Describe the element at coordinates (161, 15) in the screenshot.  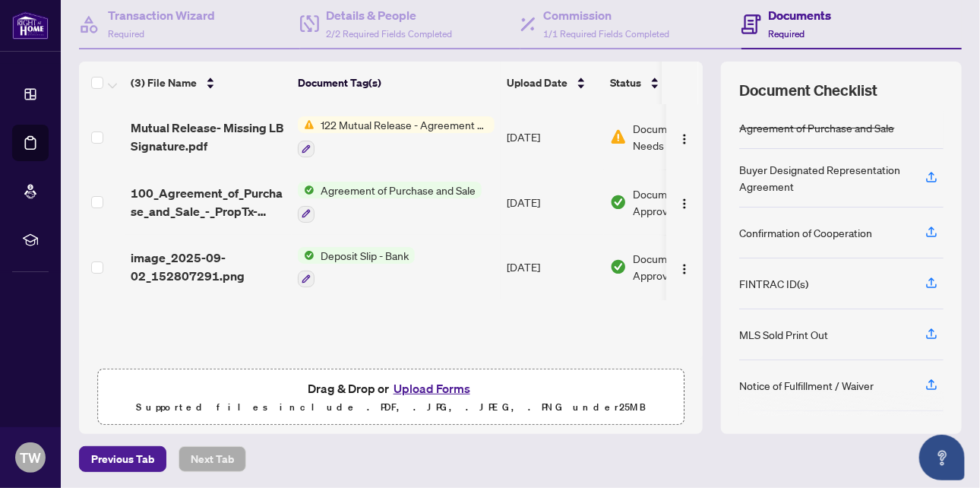
I see `h4: Transaction Wizard` at that location.